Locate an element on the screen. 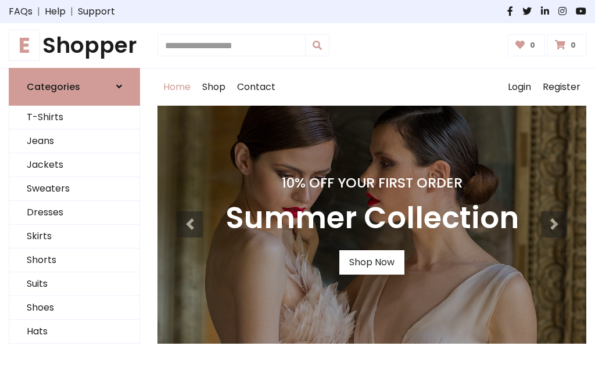 The image size is (595, 382). h1: Shopper is located at coordinates (74, 45).